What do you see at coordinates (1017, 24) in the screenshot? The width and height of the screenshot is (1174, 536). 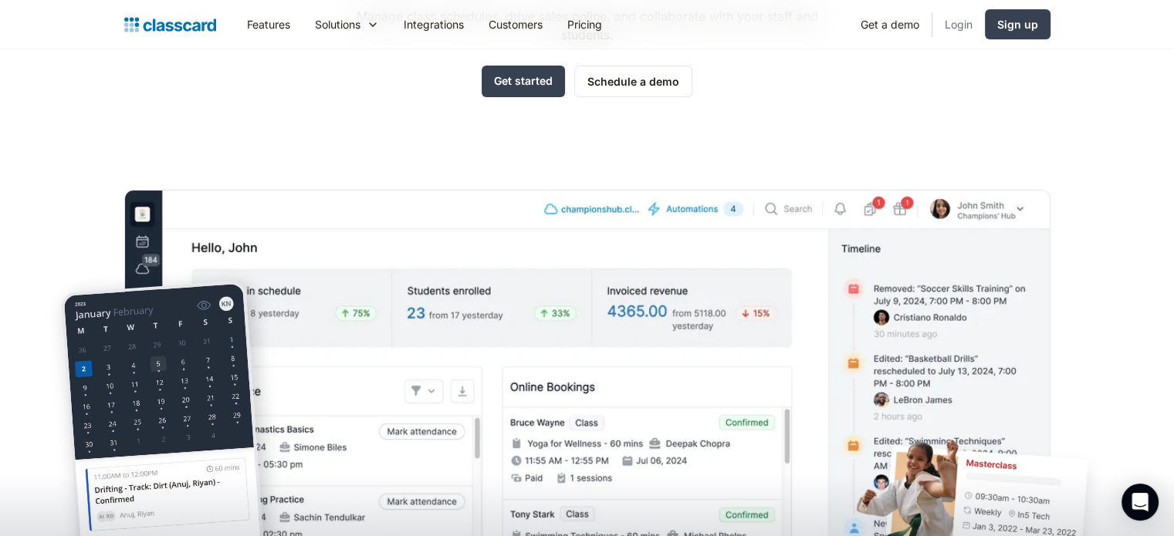 I see `a: Sign up` at bounding box center [1017, 24].